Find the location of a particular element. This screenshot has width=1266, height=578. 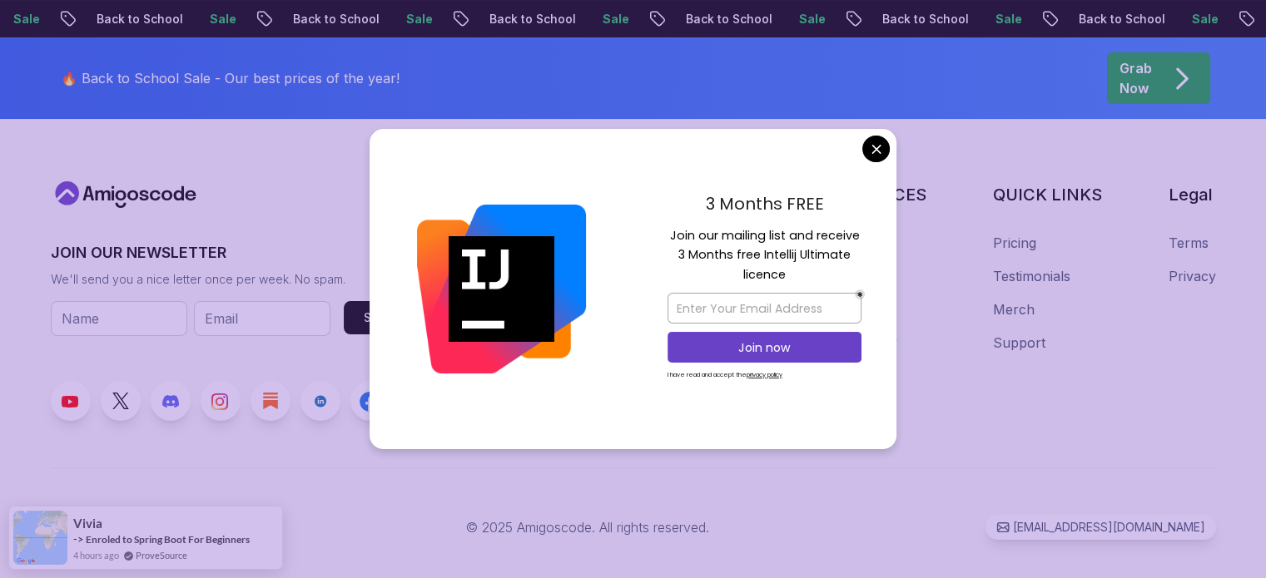

a: Youtube link is located at coordinates (71, 401).